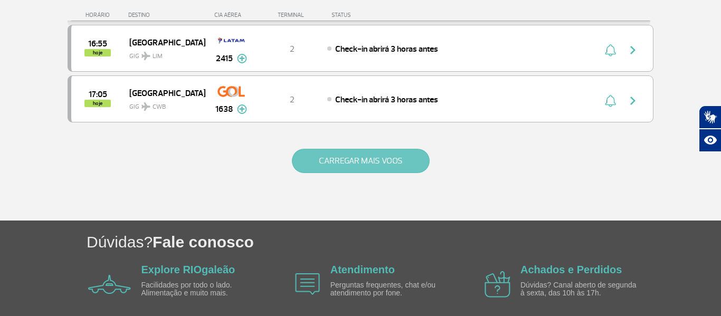 This screenshot has height=316, width=721. What do you see at coordinates (369, 15) in the screenshot?
I see `div: STATUS` at bounding box center [369, 15].